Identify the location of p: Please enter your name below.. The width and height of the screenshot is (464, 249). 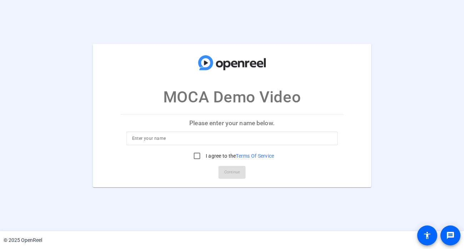
(232, 123).